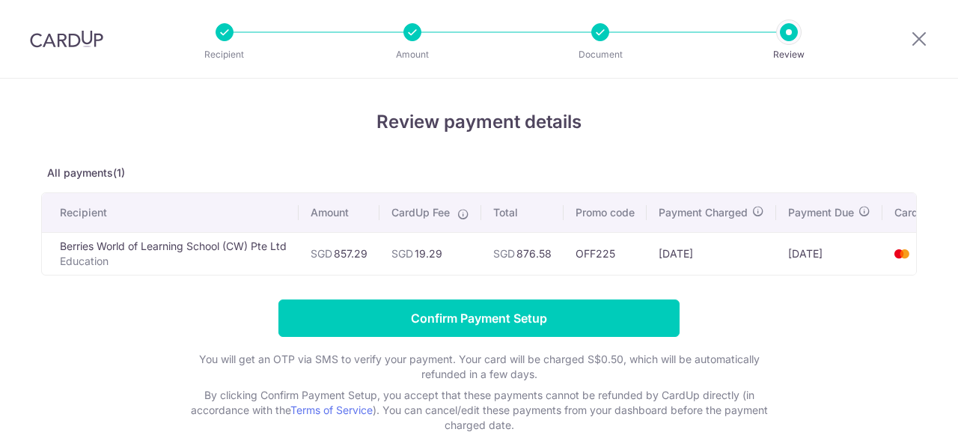 The image size is (958, 438). I want to click on img: CardUp, so click(67, 39).